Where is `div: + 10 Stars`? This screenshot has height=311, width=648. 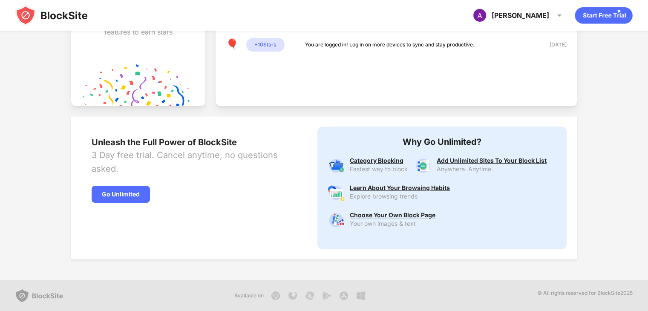
div: + 10 Stars is located at coordinates (266, 45).